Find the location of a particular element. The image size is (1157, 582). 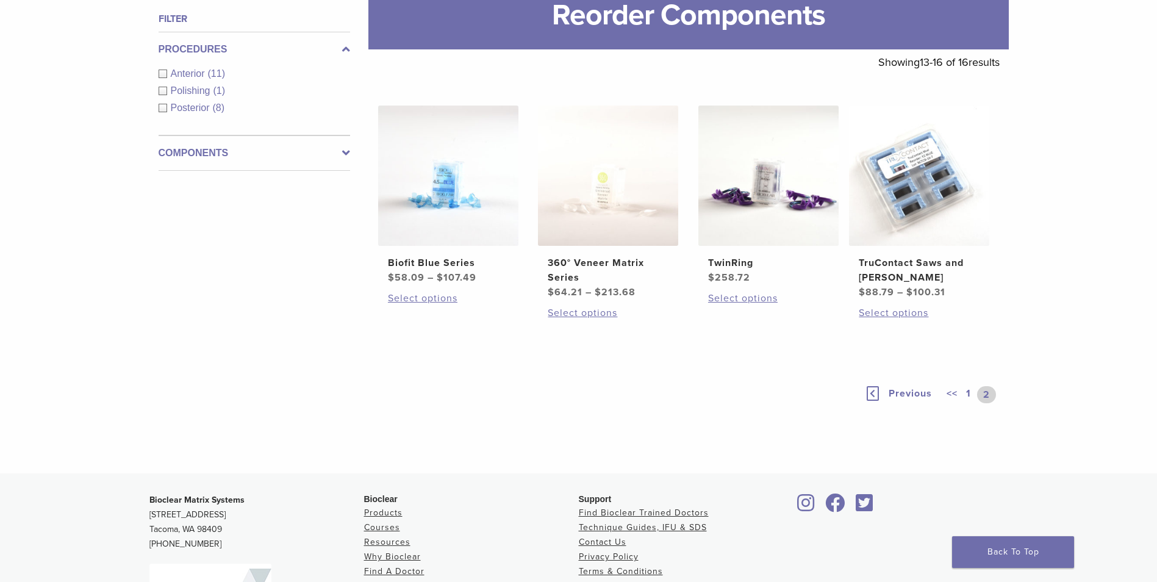

a: 360° Veneer Matrix Series360° Veneer Matrix Series is located at coordinates (608, 202).